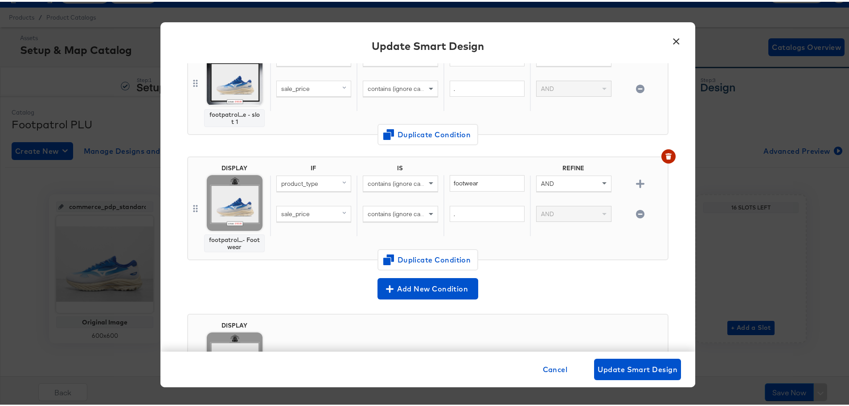 This screenshot has height=406, width=849. I want to click on div: Update Smart Design, so click(428, 44).